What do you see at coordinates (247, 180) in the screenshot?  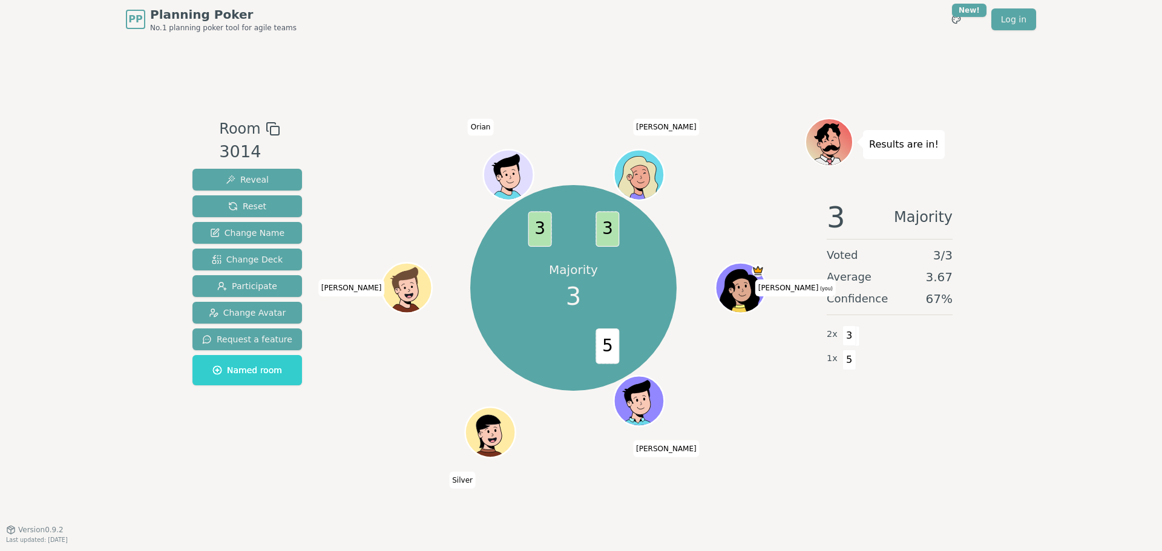 I see `button: Reveal` at bounding box center [247, 180].